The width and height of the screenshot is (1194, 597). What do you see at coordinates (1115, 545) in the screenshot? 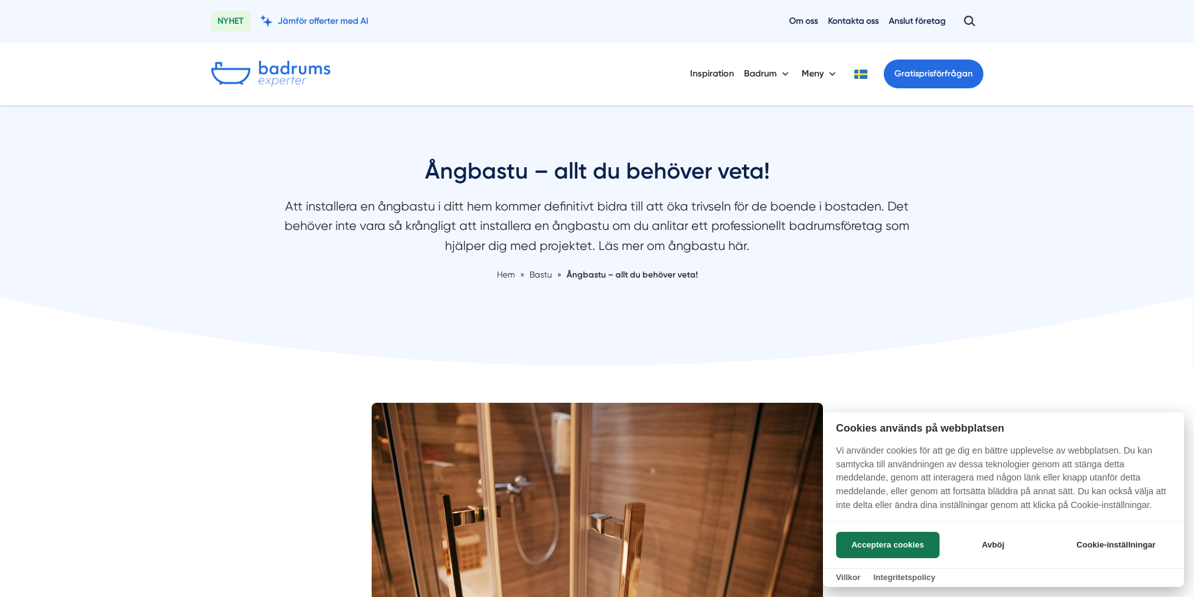
I see `button: Cookie-inställningar` at bounding box center [1115, 545].